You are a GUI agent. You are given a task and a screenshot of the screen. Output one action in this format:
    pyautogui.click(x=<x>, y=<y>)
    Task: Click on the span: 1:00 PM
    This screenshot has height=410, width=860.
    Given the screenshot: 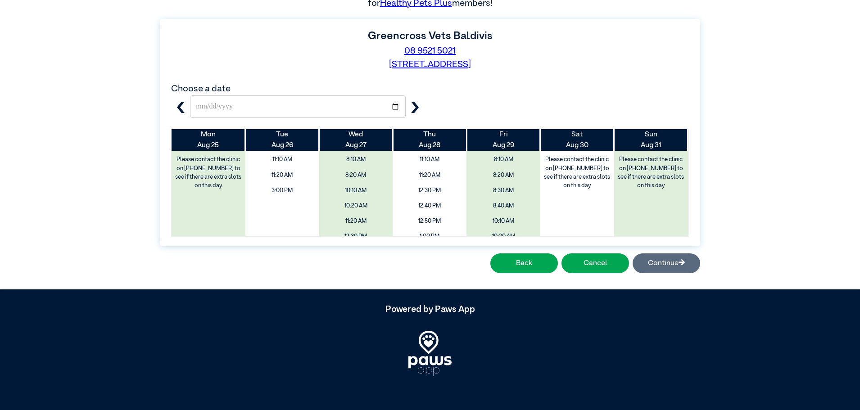 What is the action you would take?
    pyautogui.click(x=429, y=236)
    